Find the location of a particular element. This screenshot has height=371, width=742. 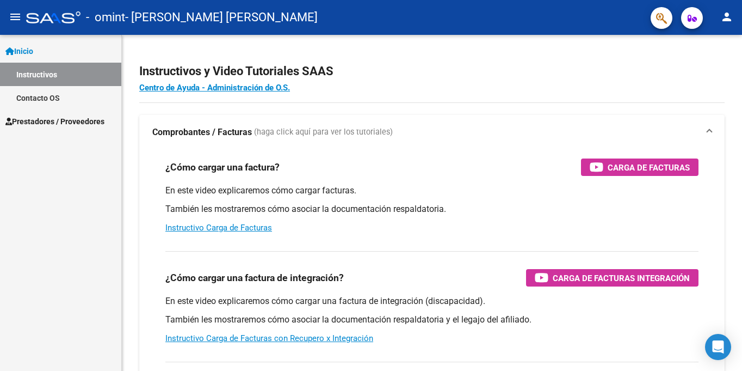

mat-icon: person is located at coordinates (727, 17).